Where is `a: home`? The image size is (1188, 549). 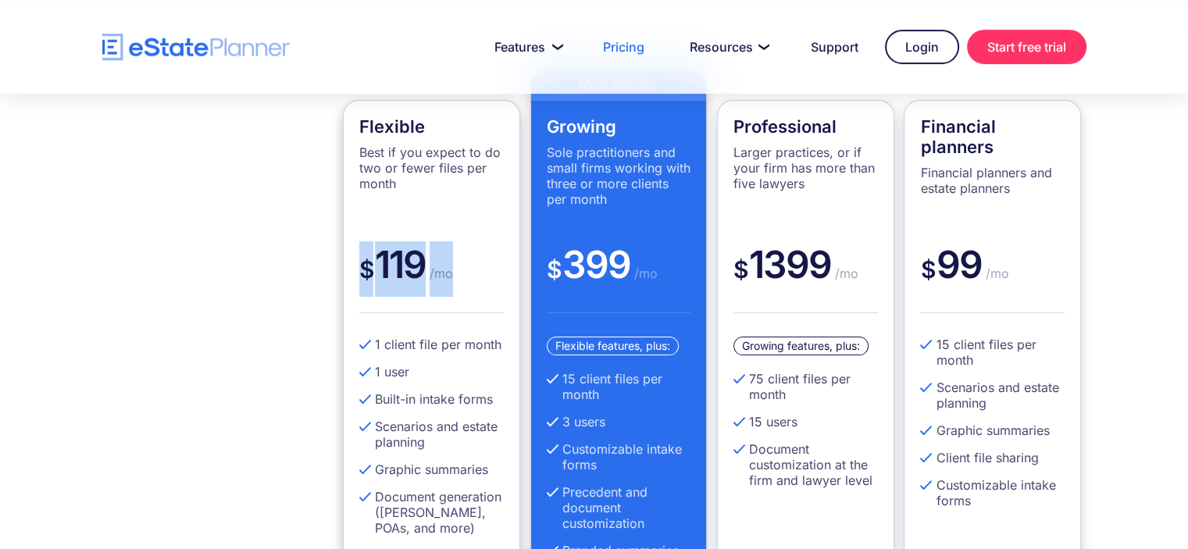 a: home is located at coordinates (196, 47).